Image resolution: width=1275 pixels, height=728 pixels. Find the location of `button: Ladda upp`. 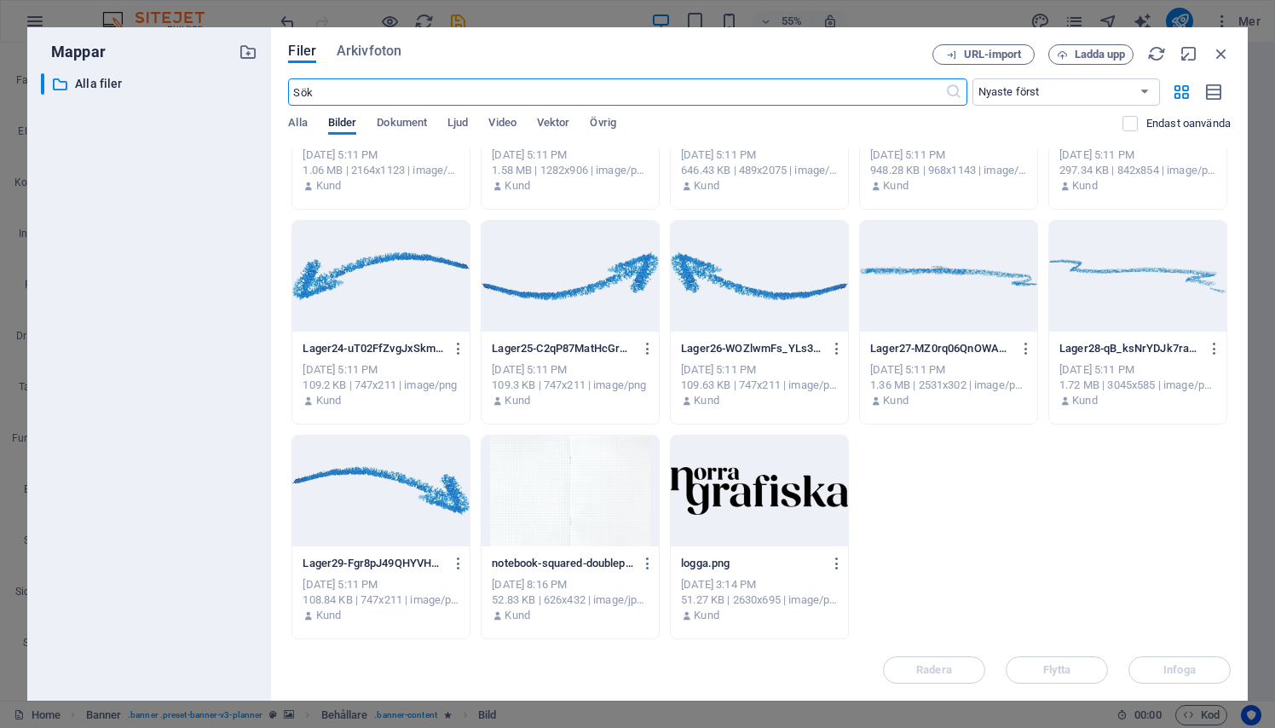

button: Ladda upp is located at coordinates (1091, 55).